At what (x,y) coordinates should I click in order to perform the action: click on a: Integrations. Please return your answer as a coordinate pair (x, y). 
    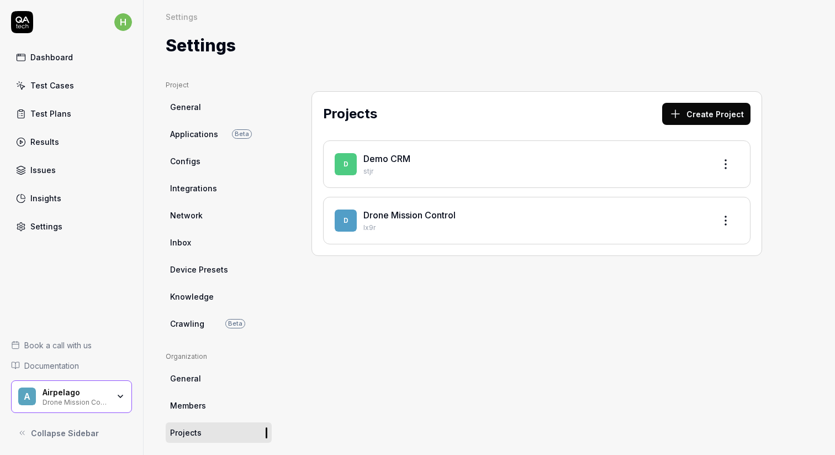
    Looking at the image, I should click on (219, 188).